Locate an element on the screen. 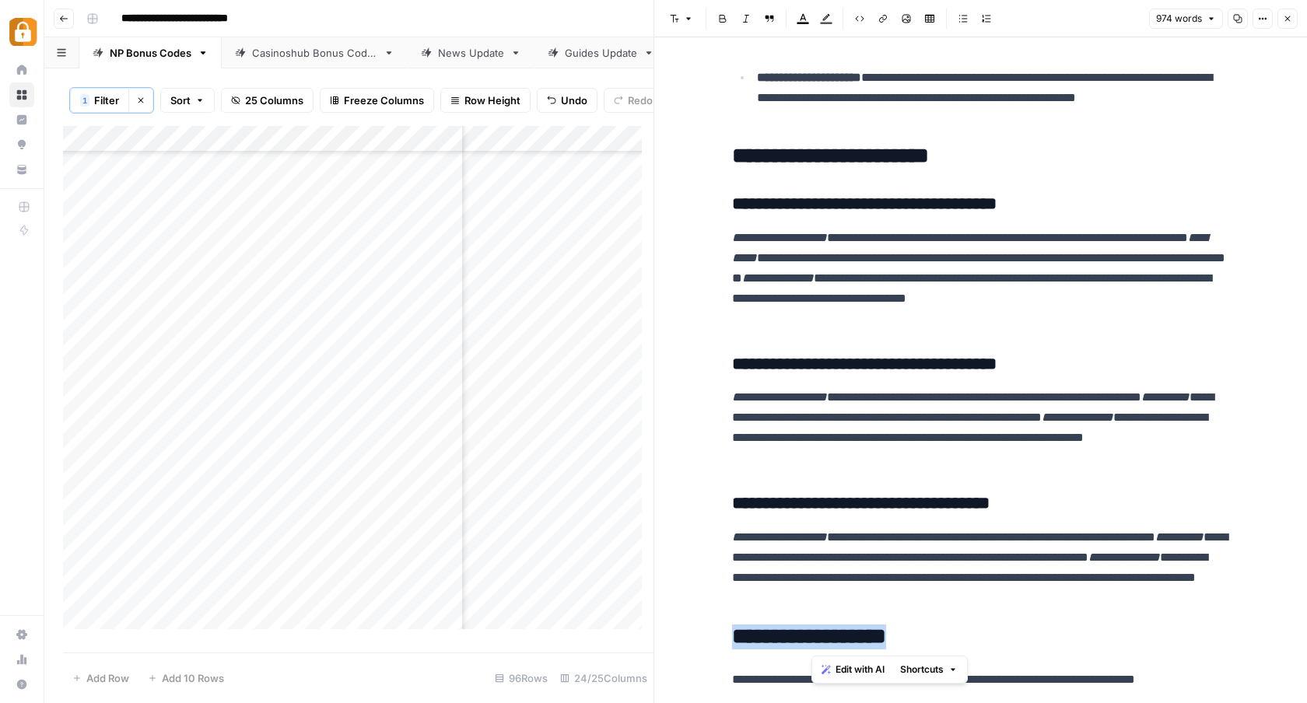 Image resolution: width=1307 pixels, height=703 pixels. button: Shortcuts is located at coordinates (929, 670).